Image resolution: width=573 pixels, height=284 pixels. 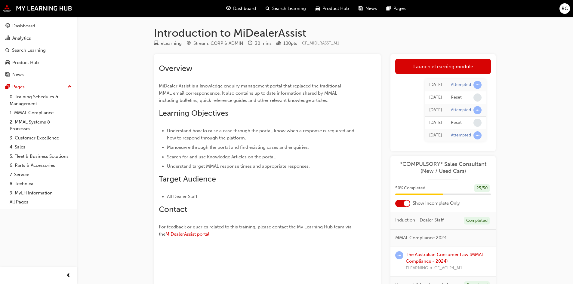 I want to click on div: Tue Oct 29 2024 15:19:19 GMT+1100 (Australian Eastern Daylight Time), so click(x=436, y=123).